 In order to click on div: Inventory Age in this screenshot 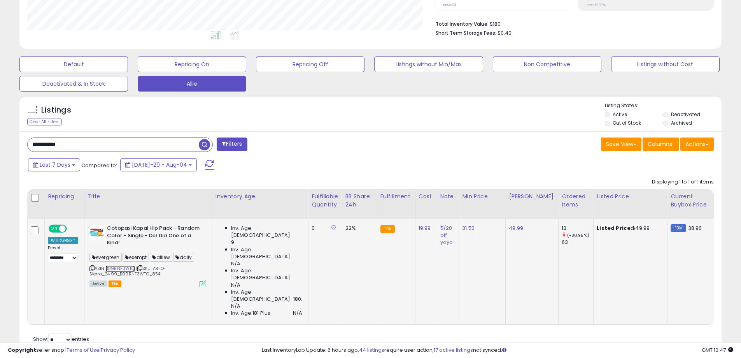, I will do `click(260, 196)`.